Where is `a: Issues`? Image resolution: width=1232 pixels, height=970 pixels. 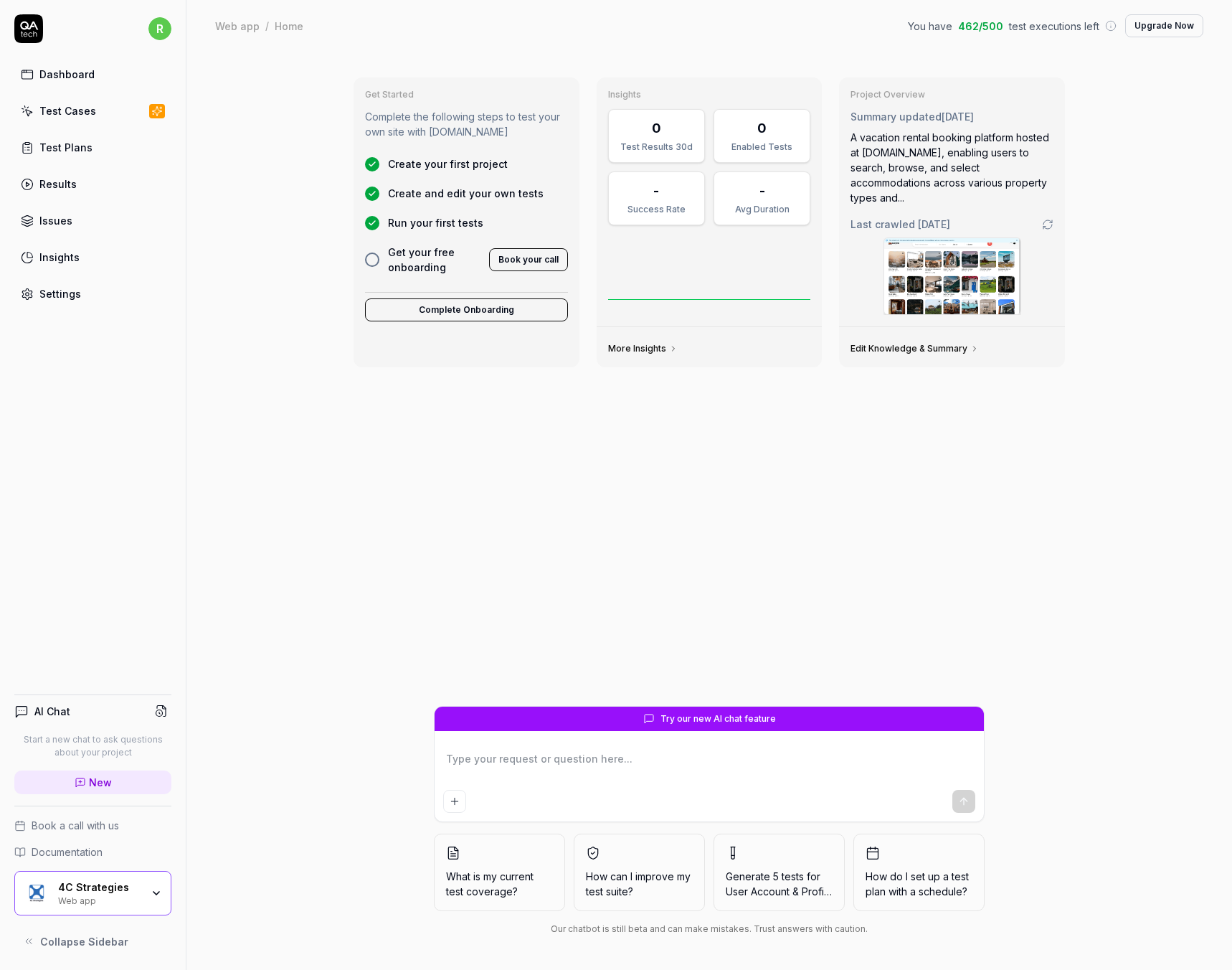
a: Issues is located at coordinates (92, 220).